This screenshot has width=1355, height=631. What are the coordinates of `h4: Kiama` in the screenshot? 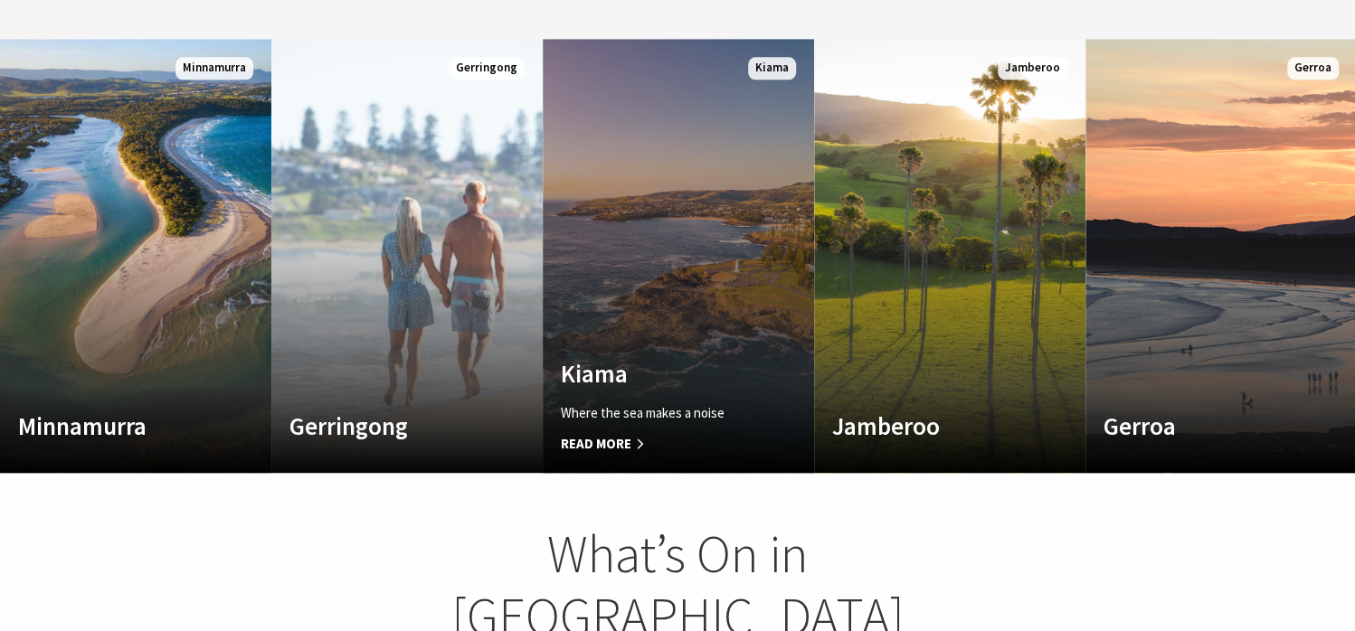 It's located at (658, 374).